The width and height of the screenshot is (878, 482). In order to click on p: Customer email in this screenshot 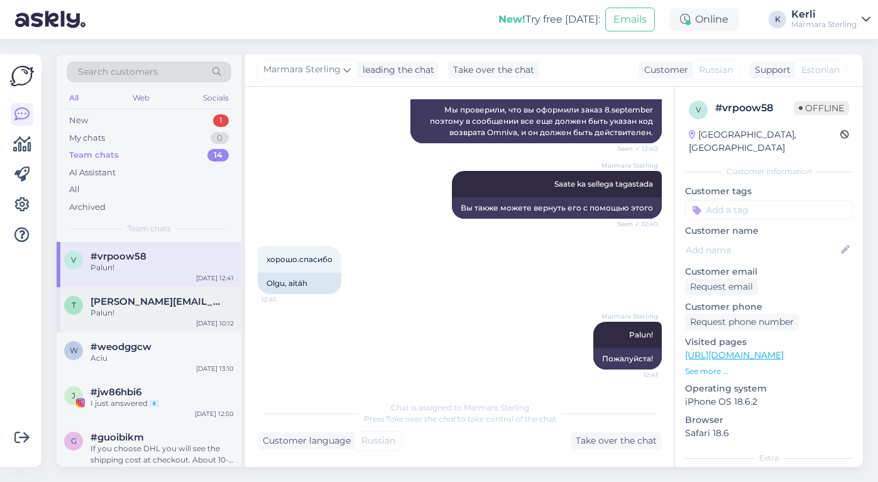, I will do `click(769, 271)`.